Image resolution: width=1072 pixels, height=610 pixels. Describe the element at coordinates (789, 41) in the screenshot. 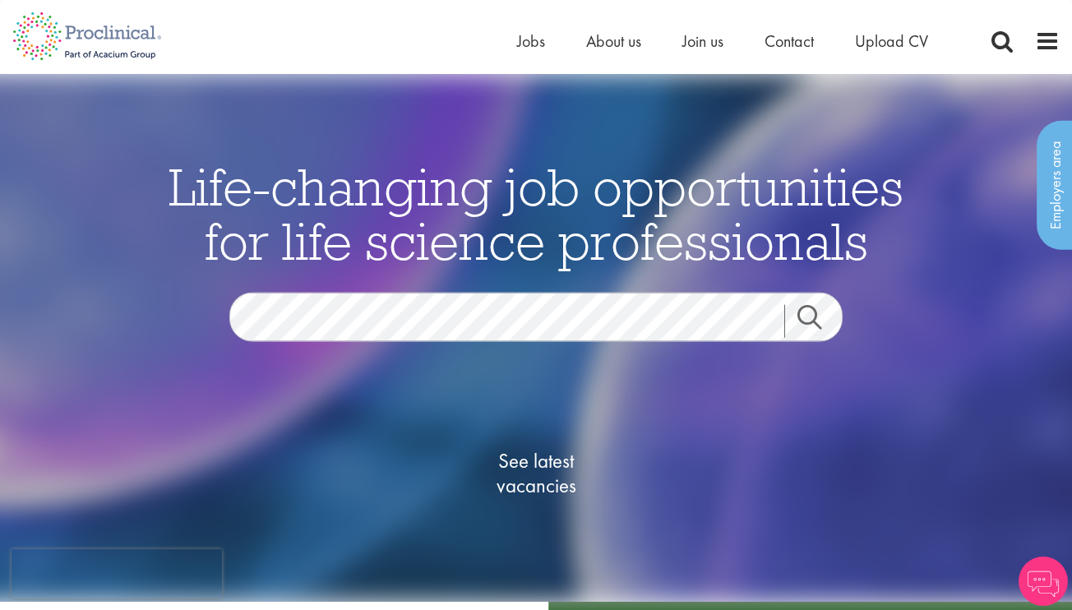

I see `a: Contact` at that location.